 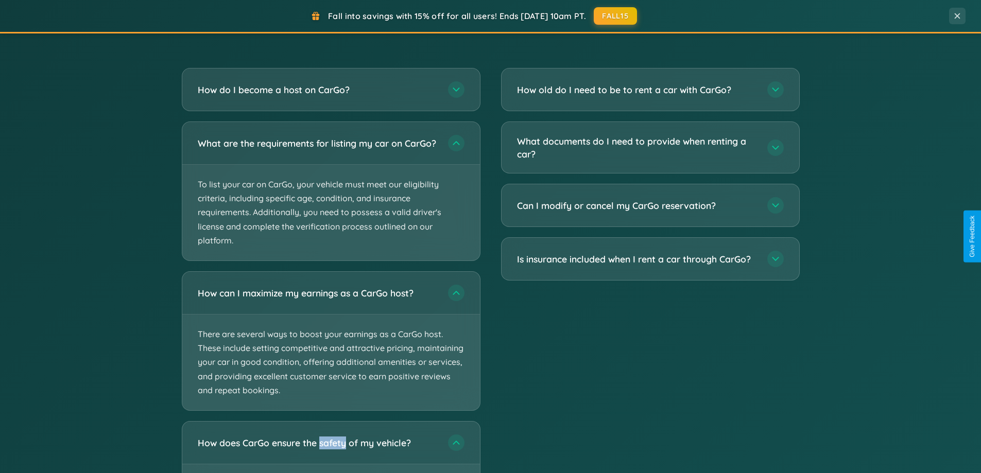 What do you see at coordinates (318, 443) in the screenshot?
I see `h3: How does CarGo ensure the safety of my vehicle?` at bounding box center [318, 443].